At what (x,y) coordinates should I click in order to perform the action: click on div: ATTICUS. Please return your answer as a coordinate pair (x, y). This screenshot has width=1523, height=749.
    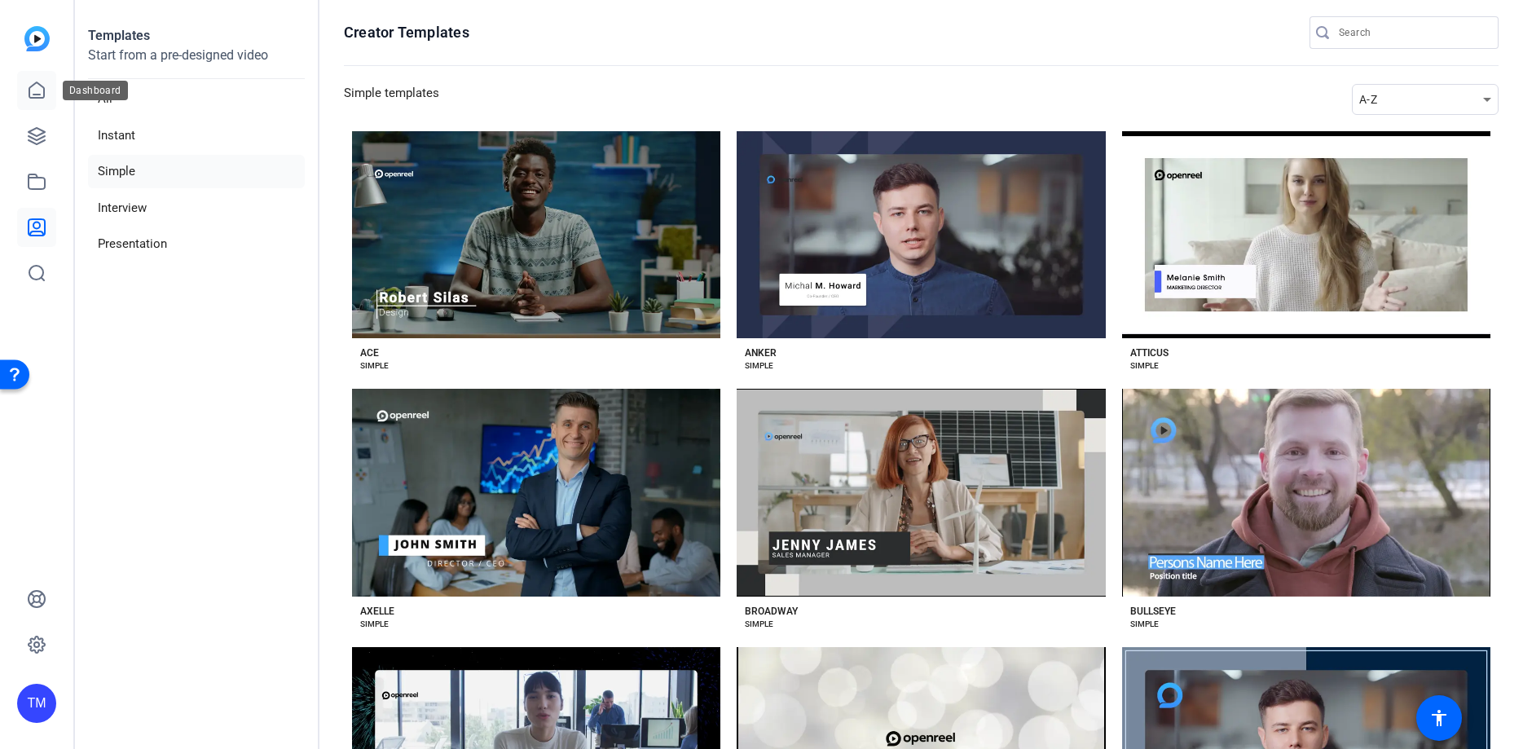
    Looking at the image, I should click on (1149, 353).